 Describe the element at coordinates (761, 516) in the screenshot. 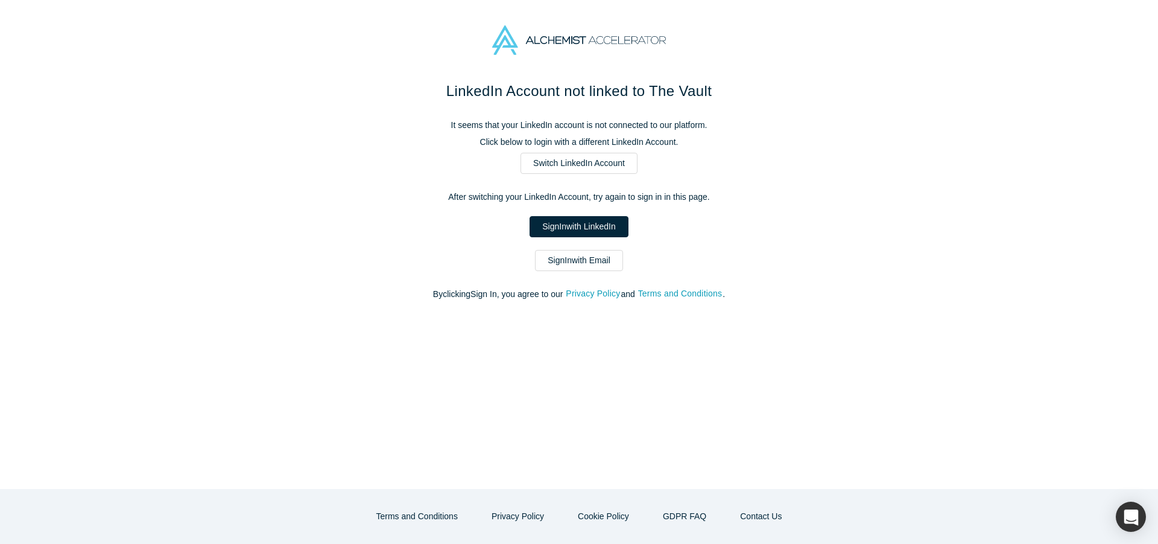

I see `button: Contact Us` at that location.